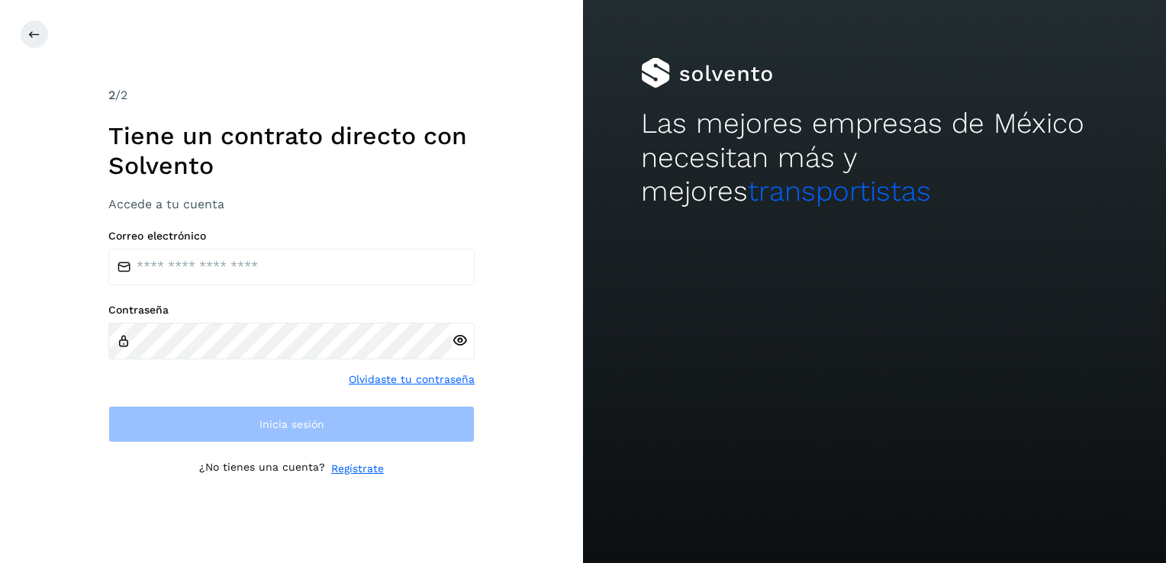 Image resolution: width=1166 pixels, height=563 pixels. Describe the element at coordinates (874, 157) in the screenshot. I see `h2: Las mejores empresas de México necesitan más y mejores` at that location.